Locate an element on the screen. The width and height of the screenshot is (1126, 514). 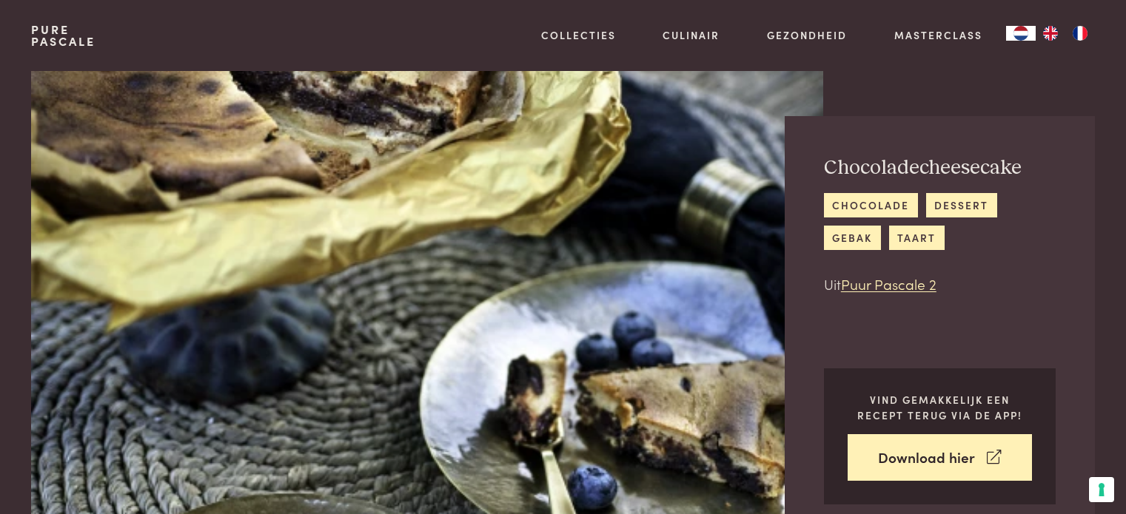
a: Download hier is located at coordinates (939, 457).